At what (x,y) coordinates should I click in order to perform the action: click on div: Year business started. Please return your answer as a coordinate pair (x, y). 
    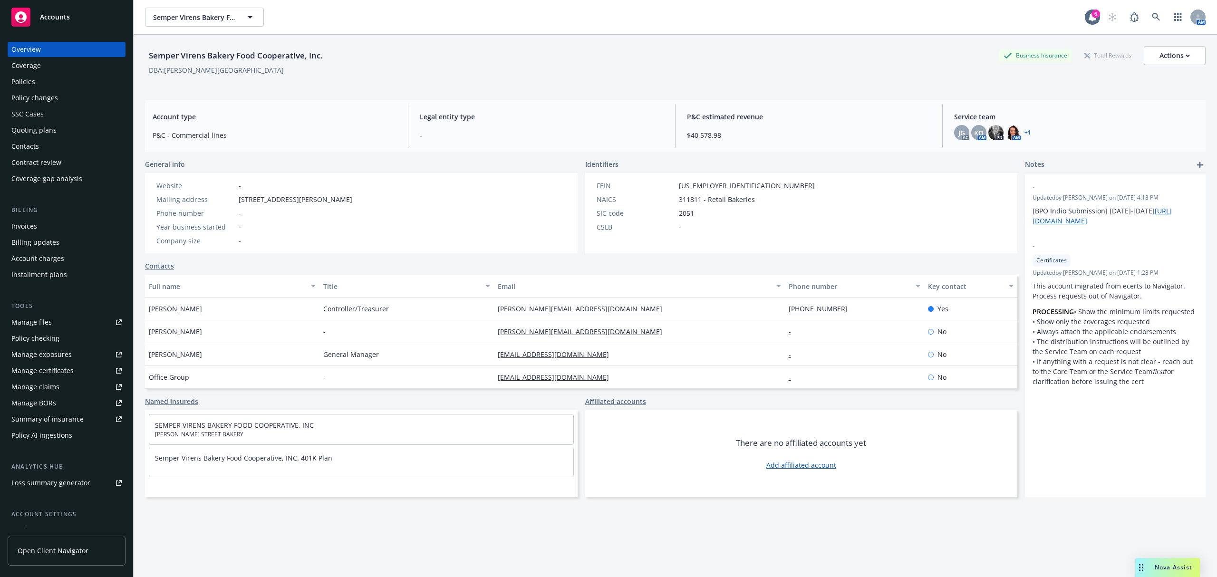
    Looking at the image, I should click on (195, 227).